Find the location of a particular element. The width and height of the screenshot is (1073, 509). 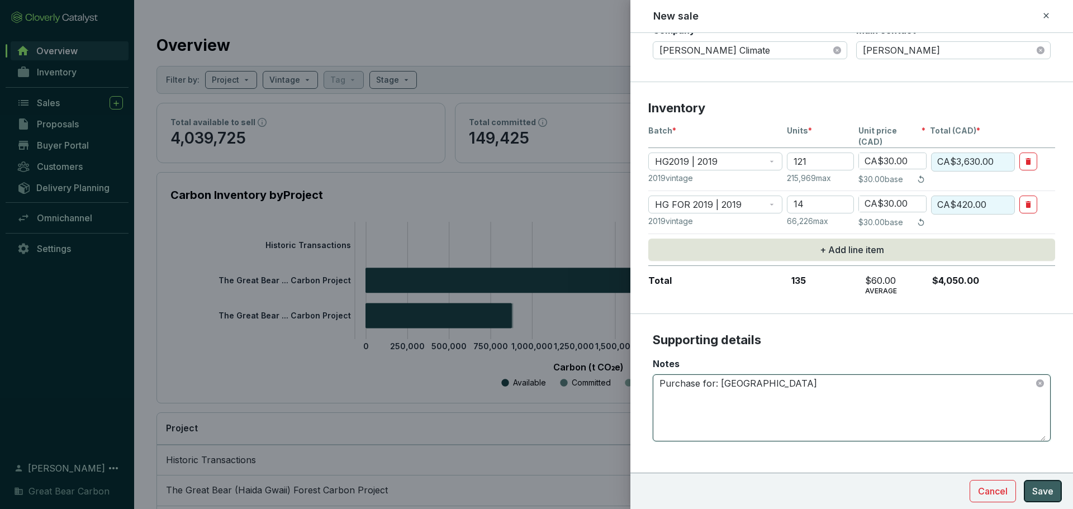

p: 66,226 max is located at coordinates (820, 221).